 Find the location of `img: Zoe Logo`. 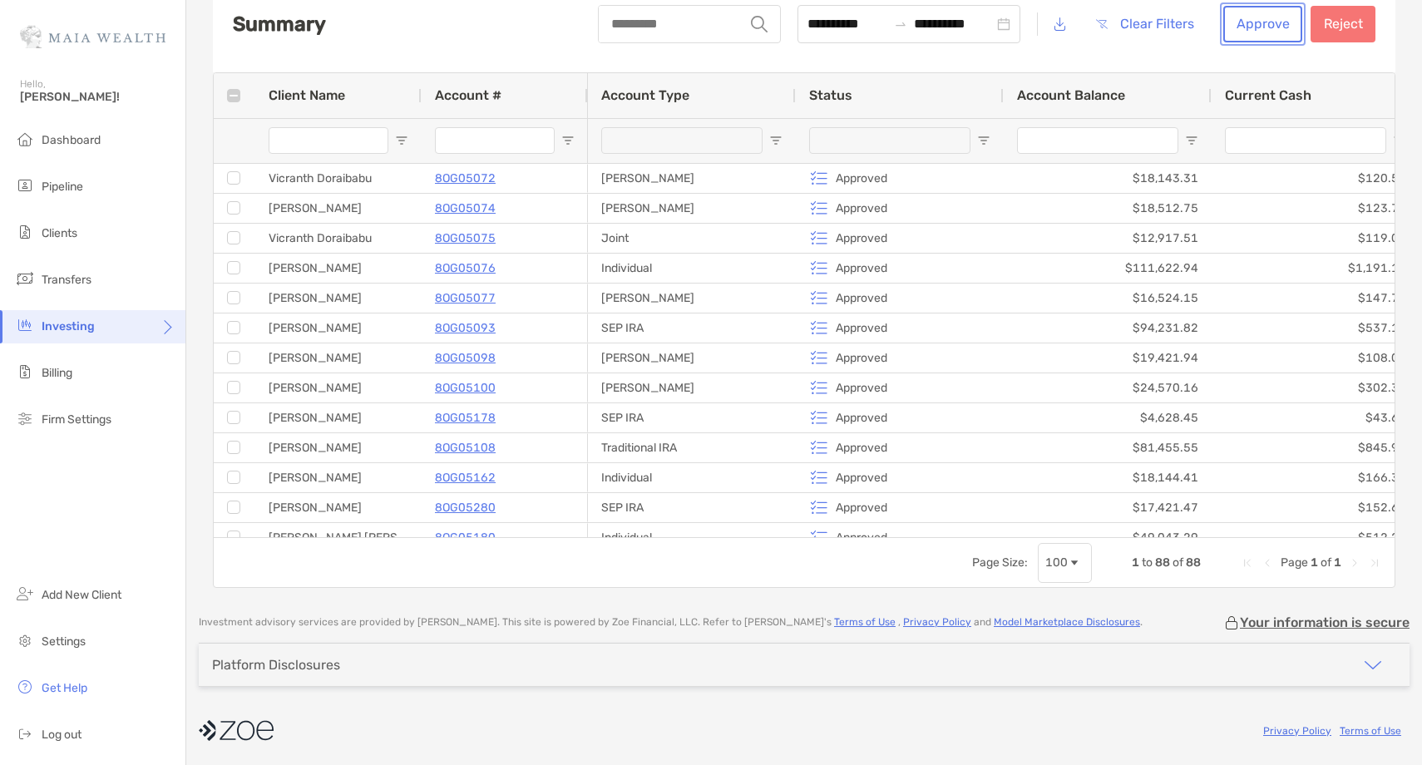

img: Zoe Logo is located at coordinates (92, 37).